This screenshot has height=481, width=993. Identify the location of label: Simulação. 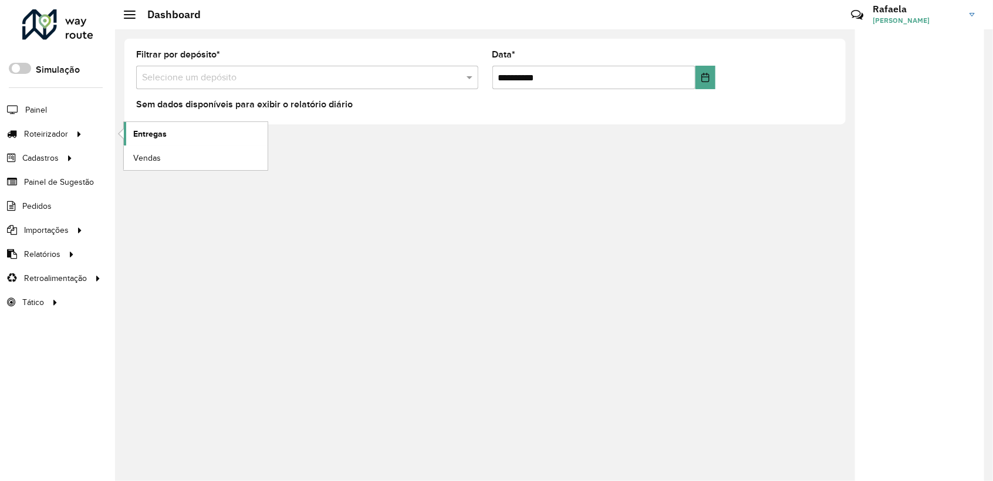
(57, 70).